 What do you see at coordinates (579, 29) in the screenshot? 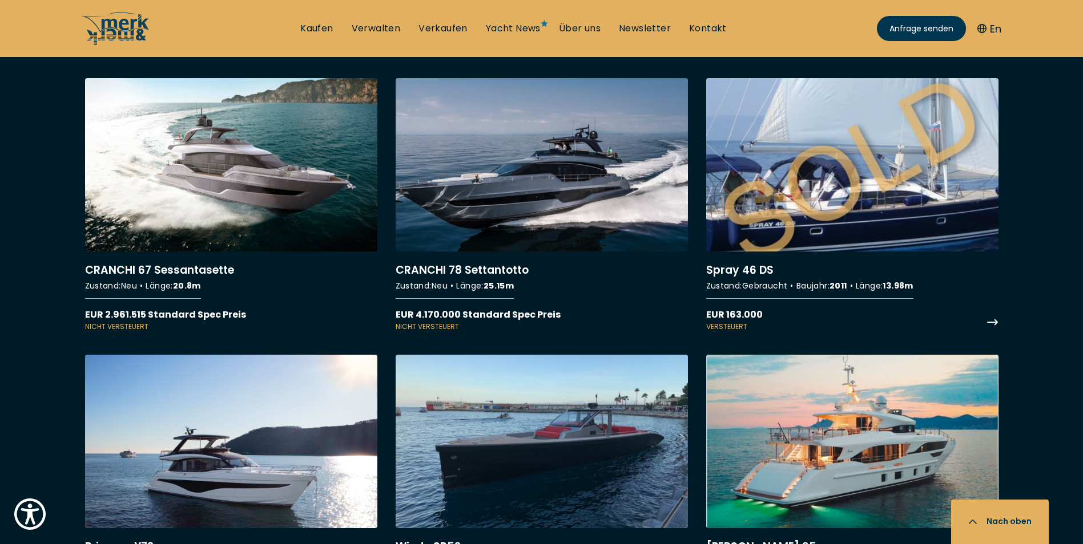
I see `a: Über uns` at bounding box center [579, 29].